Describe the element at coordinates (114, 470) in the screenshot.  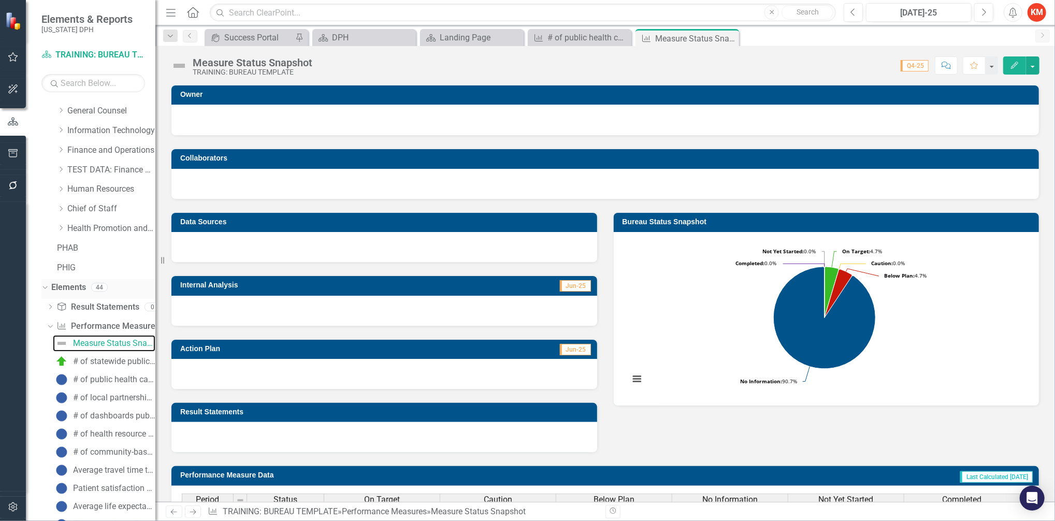
I see `div: Average travel time to nearest primary care provider` at that location.